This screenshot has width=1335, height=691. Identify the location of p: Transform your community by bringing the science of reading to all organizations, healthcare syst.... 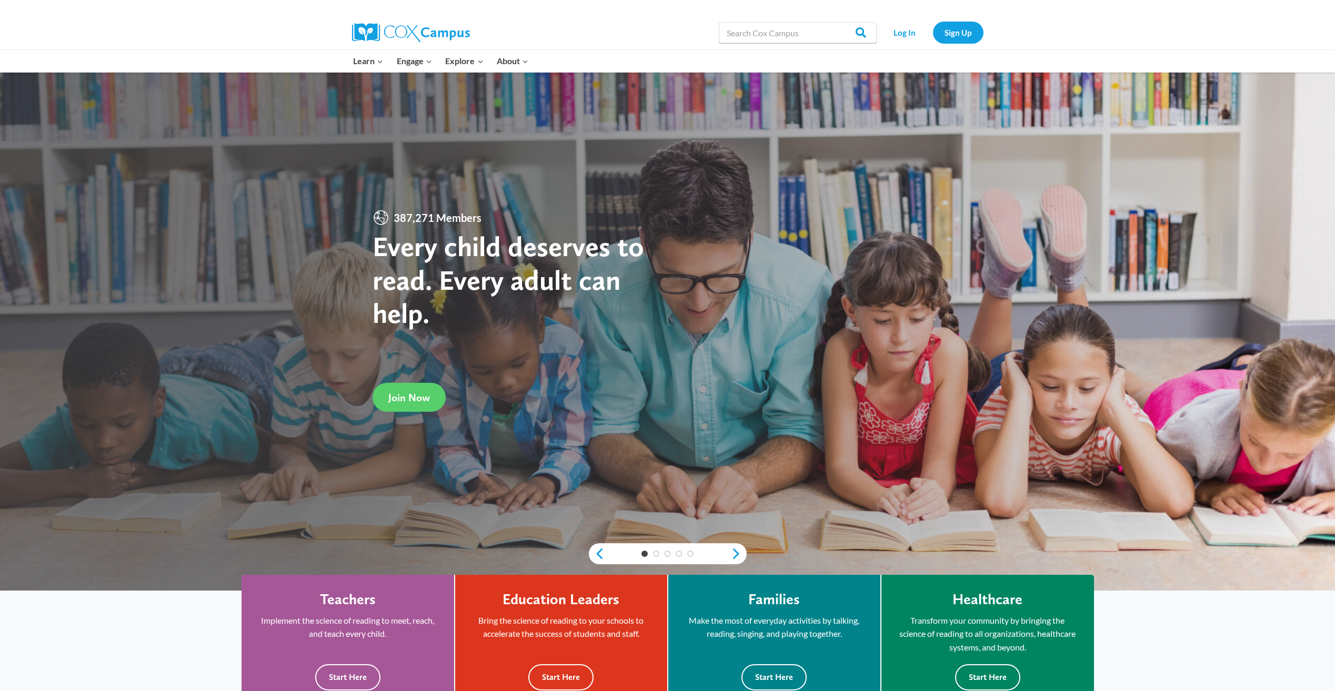
(988, 634).